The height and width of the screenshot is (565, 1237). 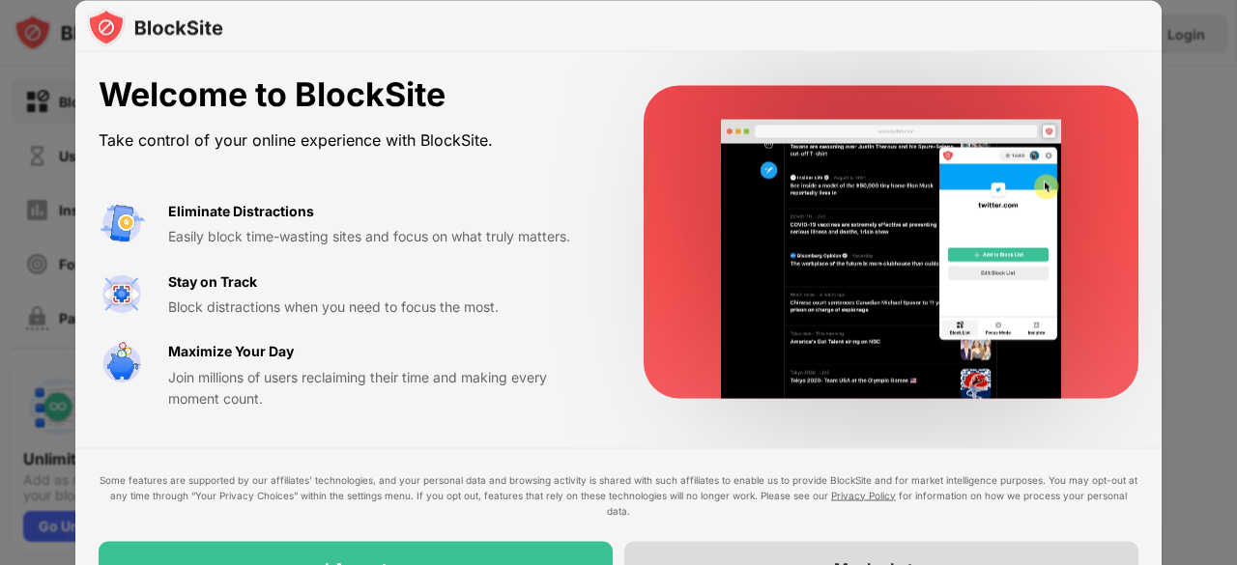 What do you see at coordinates (122, 294) in the screenshot?
I see `img: value-focus.svg` at bounding box center [122, 294].